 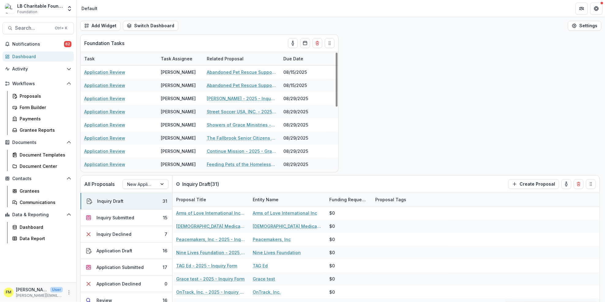 What do you see at coordinates (210, 279) in the screenshot?
I see `a: Grace test - 2025 - Inquiry Form` at bounding box center [210, 279].